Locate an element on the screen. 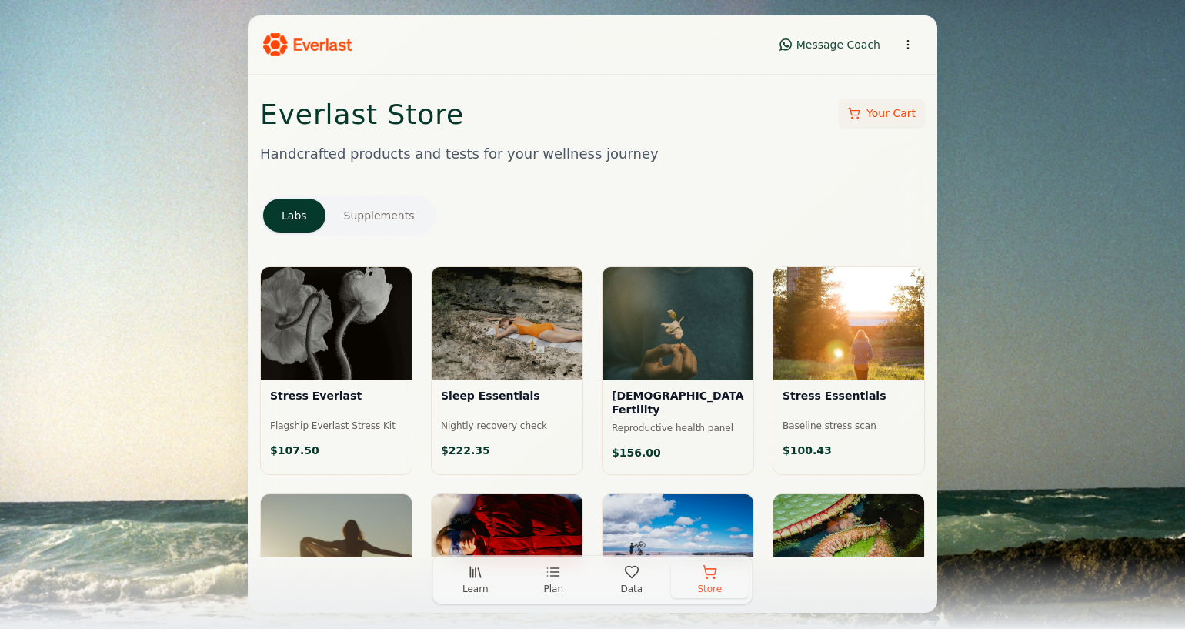  h3: Stress Everlast is located at coordinates (336, 402).